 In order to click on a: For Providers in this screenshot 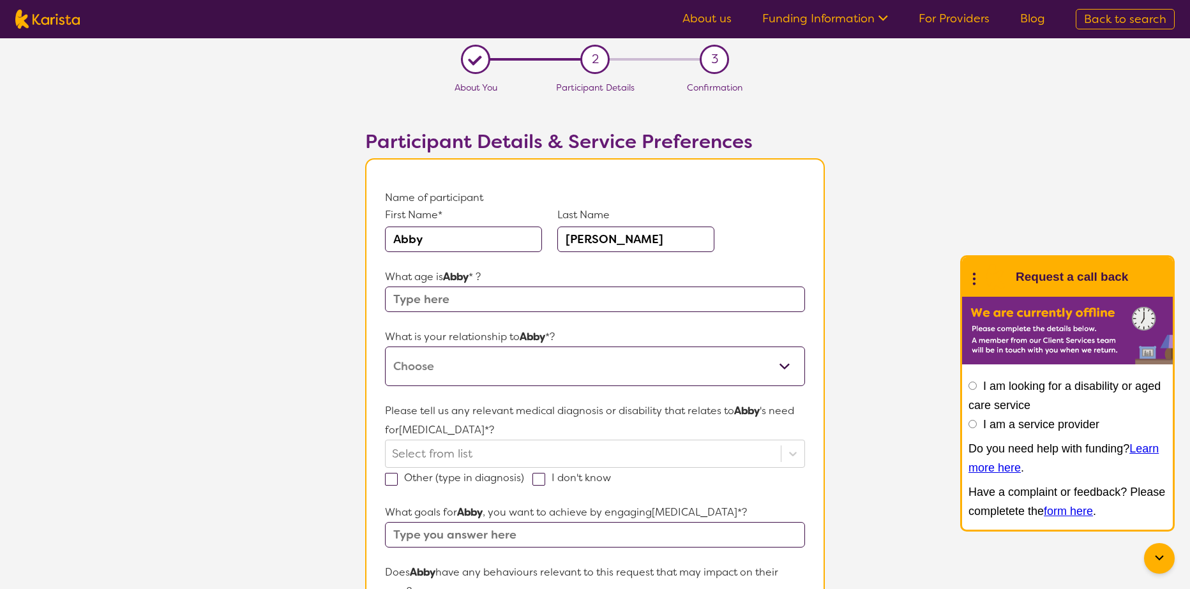, I will do `click(954, 19)`.